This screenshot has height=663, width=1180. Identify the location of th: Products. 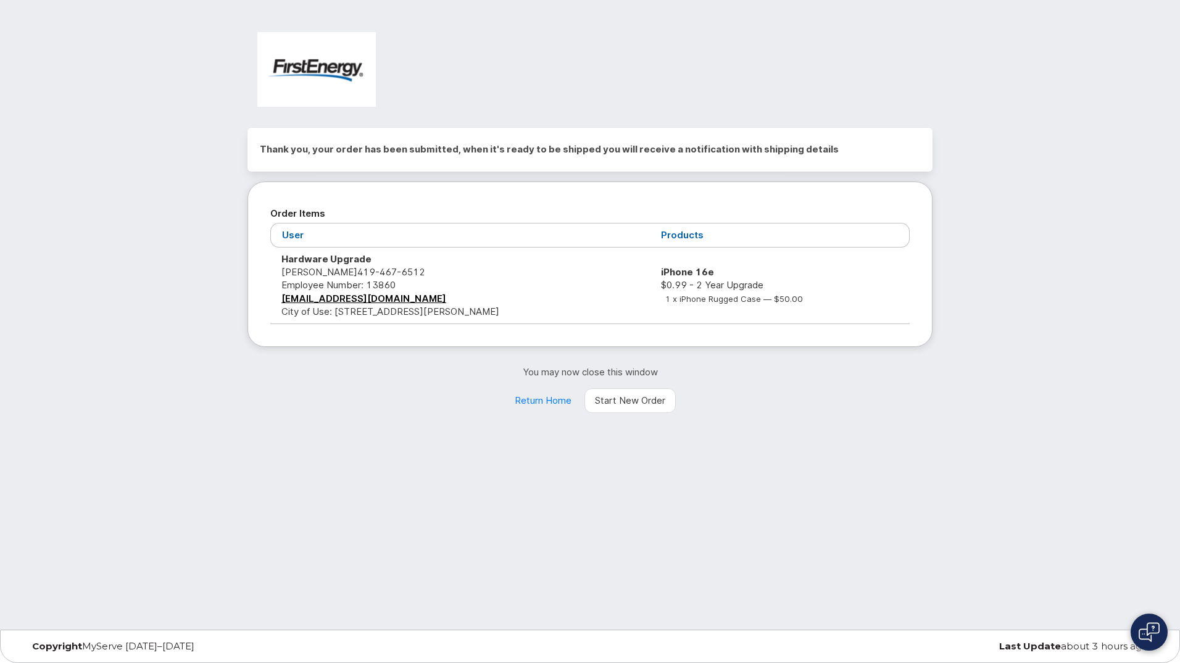
(780, 235).